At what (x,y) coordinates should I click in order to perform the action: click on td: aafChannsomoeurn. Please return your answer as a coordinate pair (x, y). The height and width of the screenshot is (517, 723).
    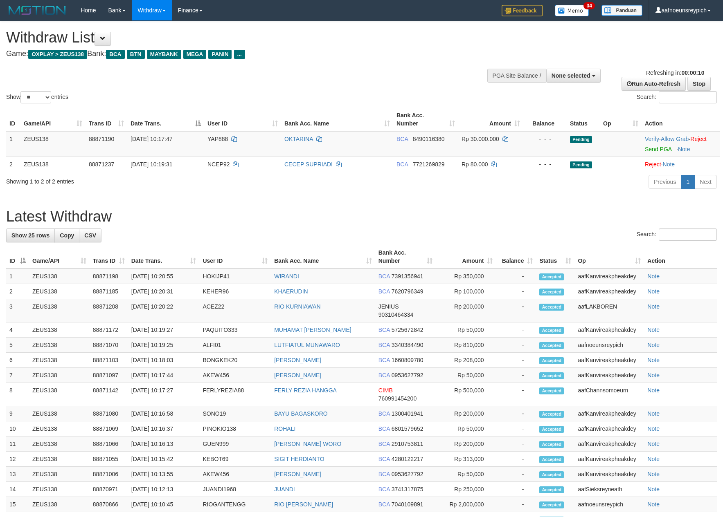
    Looking at the image, I should click on (609, 395).